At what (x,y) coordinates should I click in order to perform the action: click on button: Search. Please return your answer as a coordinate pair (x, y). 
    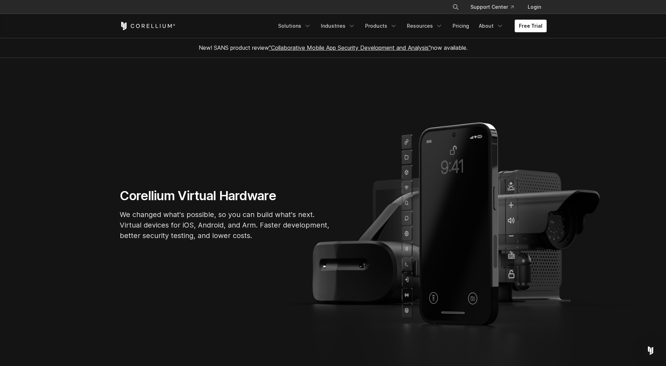
    Looking at the image, I should click on (456, 7).